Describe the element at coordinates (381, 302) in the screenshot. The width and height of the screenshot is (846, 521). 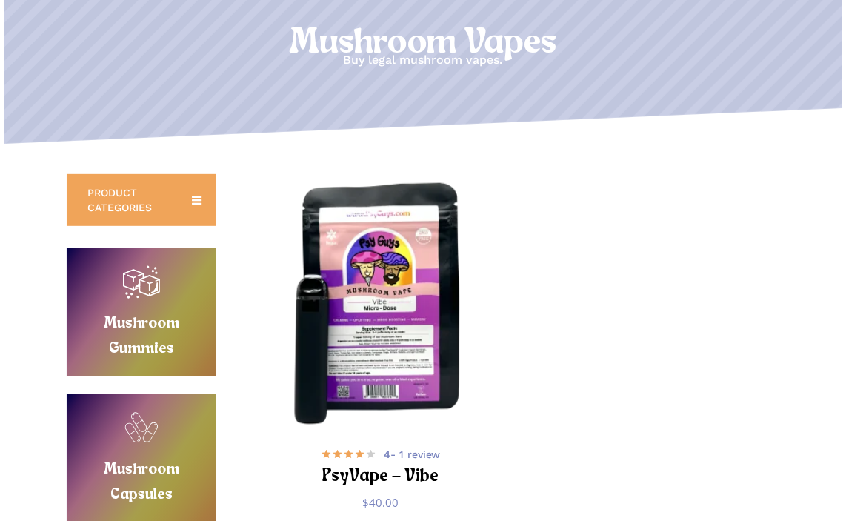
I see `a: PsyVape - Vibe` at that location.